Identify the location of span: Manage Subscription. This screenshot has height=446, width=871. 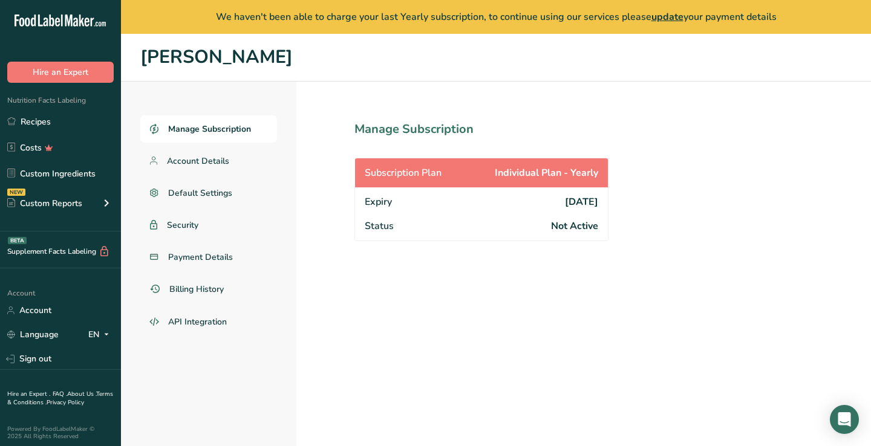
(209, 129).